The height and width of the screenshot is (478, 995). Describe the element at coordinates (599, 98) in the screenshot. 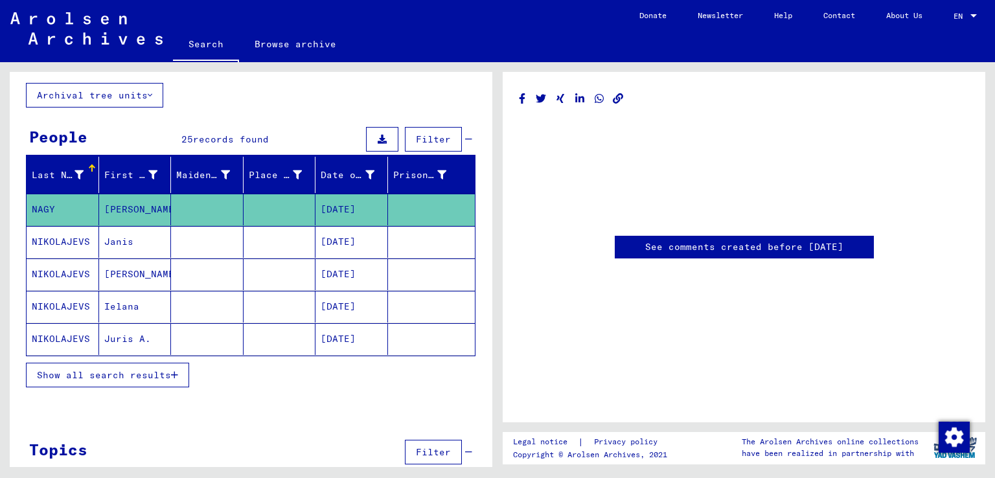

I see `button: Share on WhatsApp` at that location.